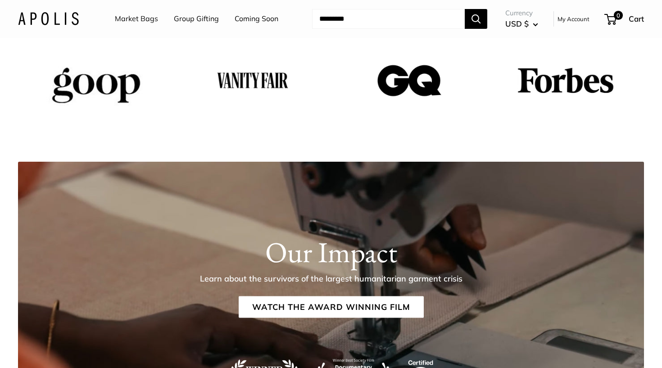 This screenshot has width=662, height=368. Describe the element at coordinates (196, 19) in the screenshot. I see `a: Group Gifting` at that location.